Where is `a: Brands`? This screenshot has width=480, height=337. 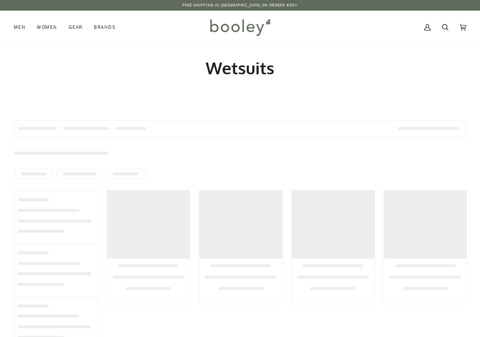 a: Brands is located at coordinates (105, 27).